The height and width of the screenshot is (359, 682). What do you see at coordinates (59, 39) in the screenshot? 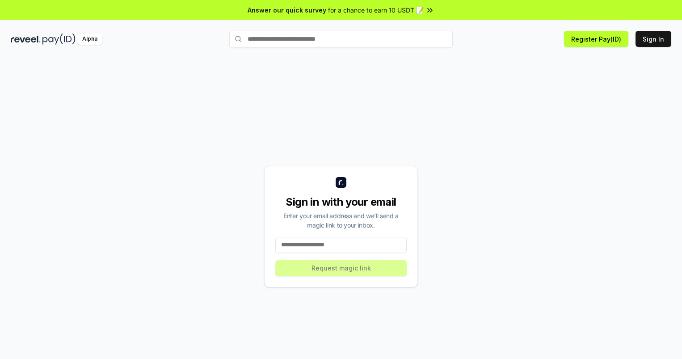
I see `img: pay_id` at bounding box center [59, 39].